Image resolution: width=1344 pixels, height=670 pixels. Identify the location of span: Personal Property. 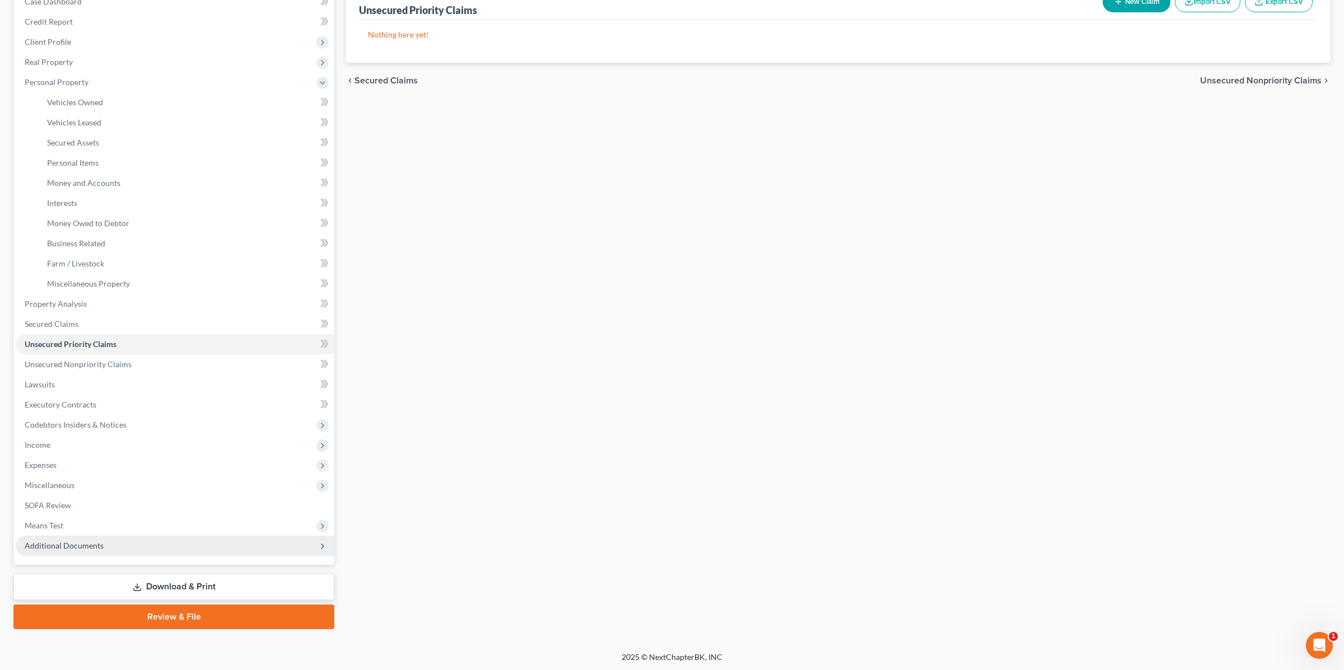
(57, 82).